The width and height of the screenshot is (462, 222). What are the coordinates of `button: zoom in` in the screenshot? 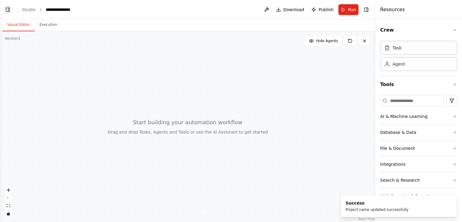 It's located at (8, 190).